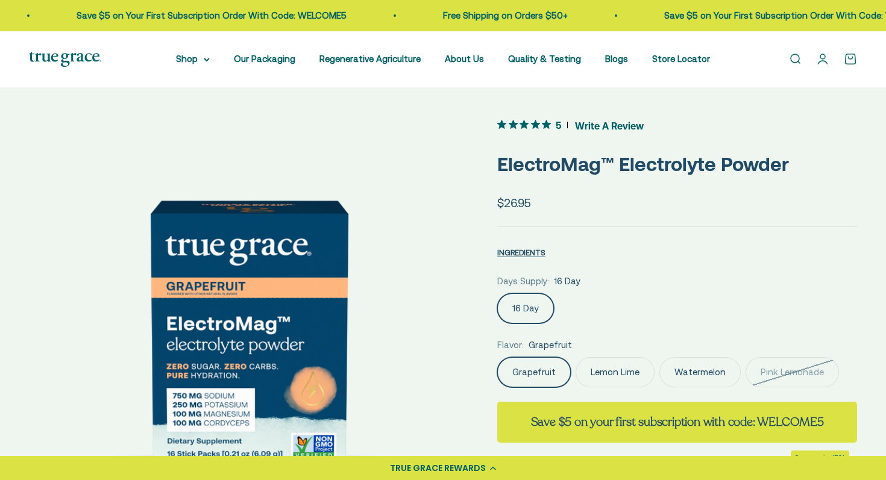 Image resolution: width=886 pixels, height=480 pixels. What do you see at coordinates (681, 58) in the screenshot?
I see `a: Store Locator` at bounding box center [681, 58].